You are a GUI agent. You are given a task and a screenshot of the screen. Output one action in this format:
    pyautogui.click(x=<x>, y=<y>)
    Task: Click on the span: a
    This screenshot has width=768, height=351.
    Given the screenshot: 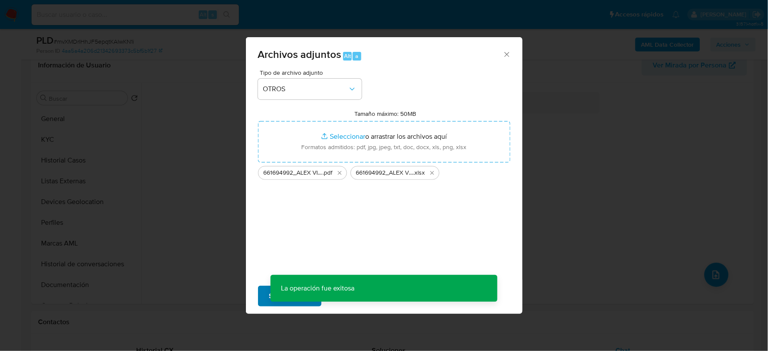 What is the action you would take?
    pyautogui.click(x=357, y=56)
    